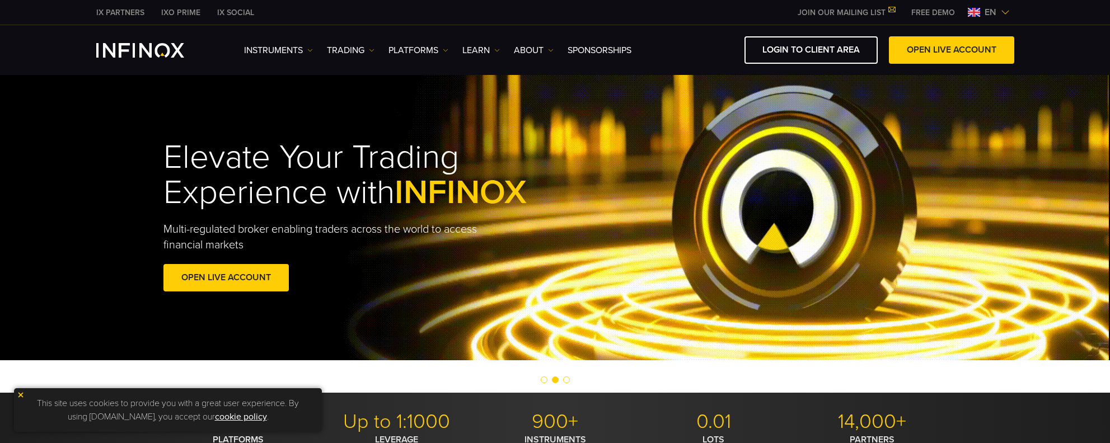 The height and width of the screenshot is (443, 1110). I want to click on span: en, so click(991, 12).